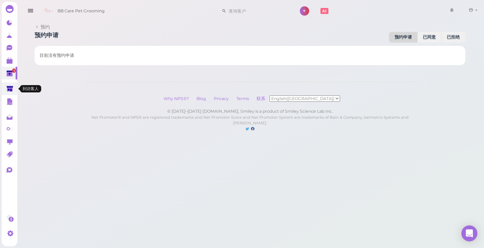 The height and width of the screenshot is (248, 484). Describe the element at coordinates (250, 120) in the screenshot. I see `small: Net Promoter® and NPS® are registered trademarks and Net Promoter Score and Net Promoter System a...` at that location.